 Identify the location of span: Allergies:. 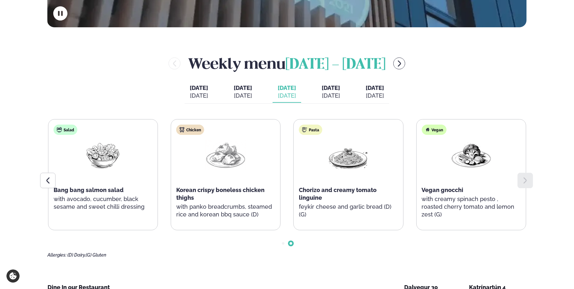
(57, 255).